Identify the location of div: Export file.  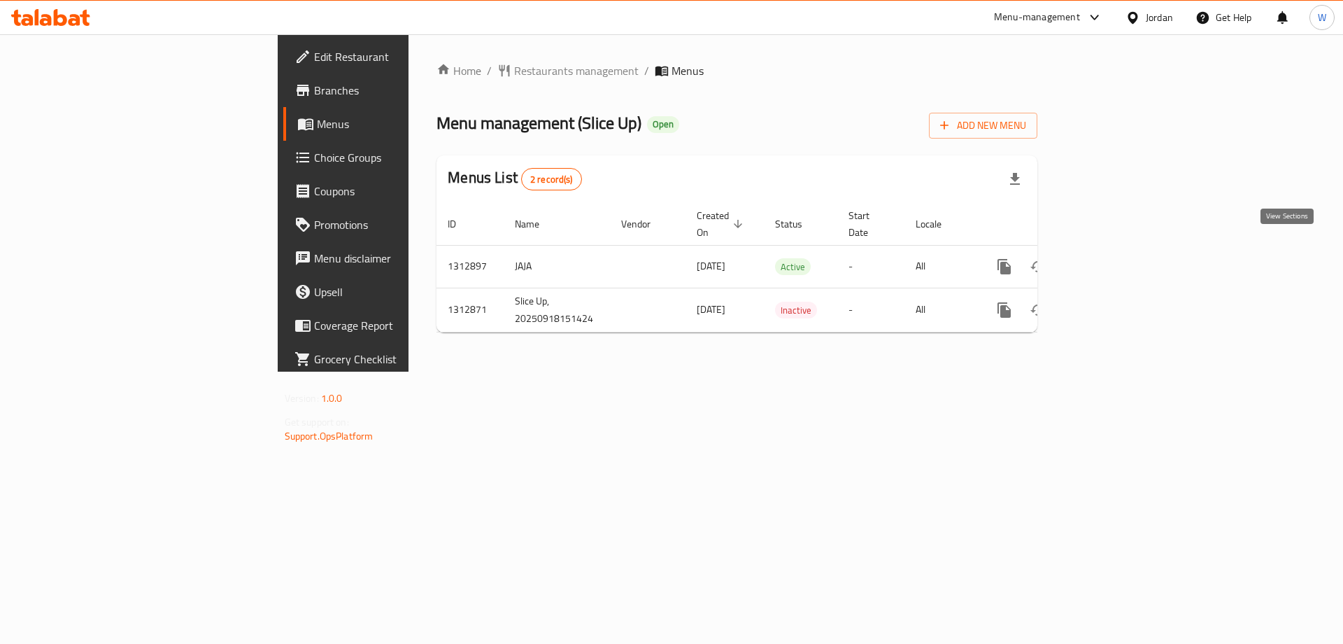
(1015, 179).